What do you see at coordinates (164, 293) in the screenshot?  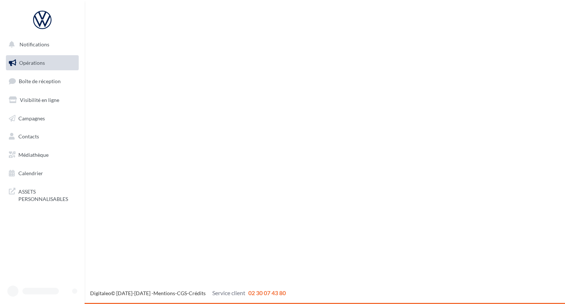 I see `a: Mentions` at bounding box center [164, 293].